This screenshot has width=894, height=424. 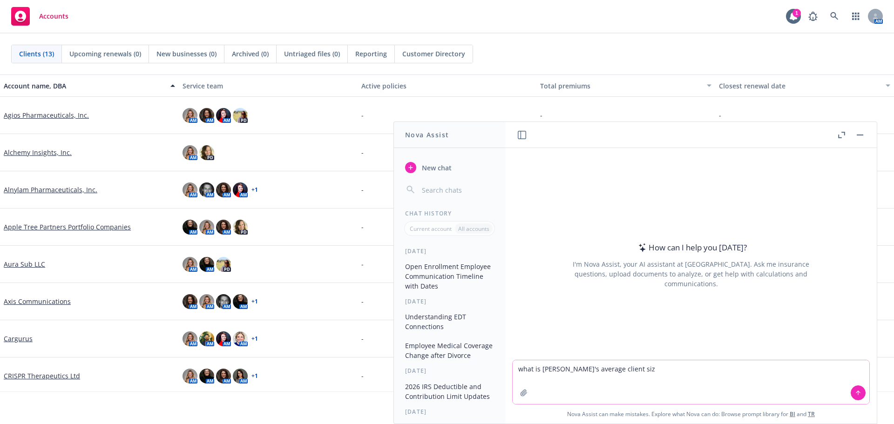 I want to click on button: Understanding EDT Connections, so click(x=449, y=322).